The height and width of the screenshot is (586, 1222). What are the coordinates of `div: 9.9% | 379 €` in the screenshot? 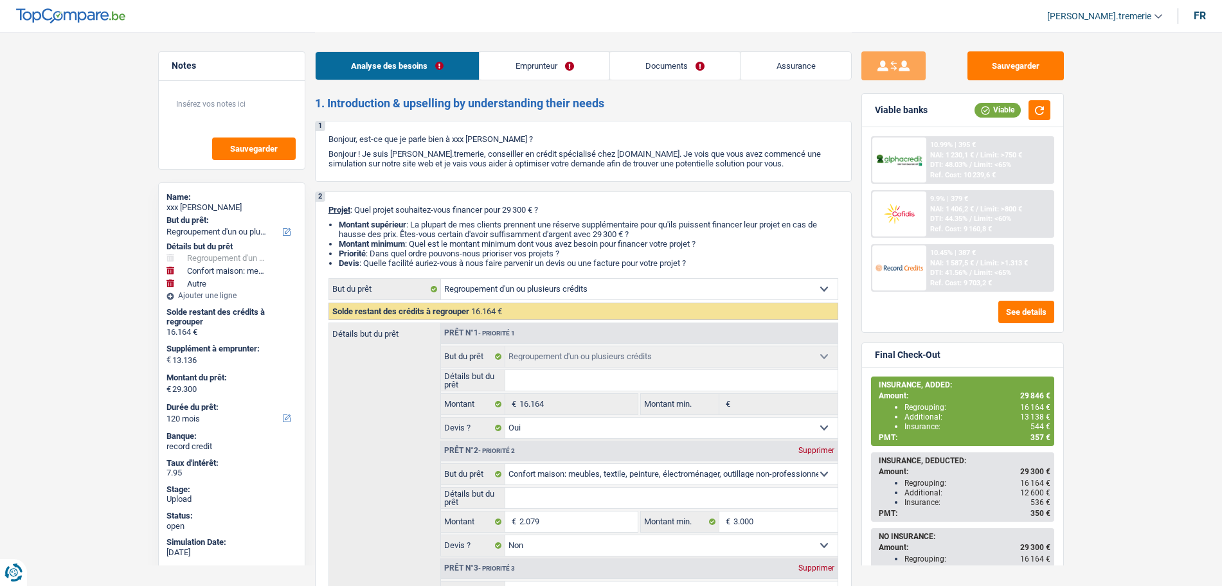 It's located at (949, 199).